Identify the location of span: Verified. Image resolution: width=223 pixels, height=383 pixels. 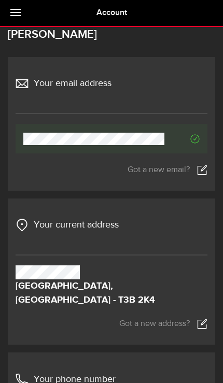
(182, 139).